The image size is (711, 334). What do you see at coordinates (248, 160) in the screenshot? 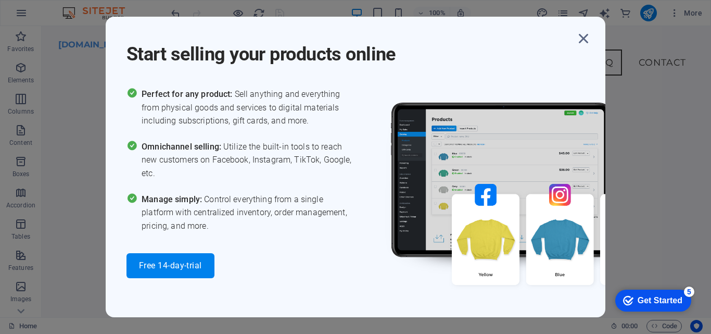
I see `span: Utilize the built-in tools to reach new customers on Facebook, Instagram, TikTok, Google, etc.` at bounding box center [248, 160].